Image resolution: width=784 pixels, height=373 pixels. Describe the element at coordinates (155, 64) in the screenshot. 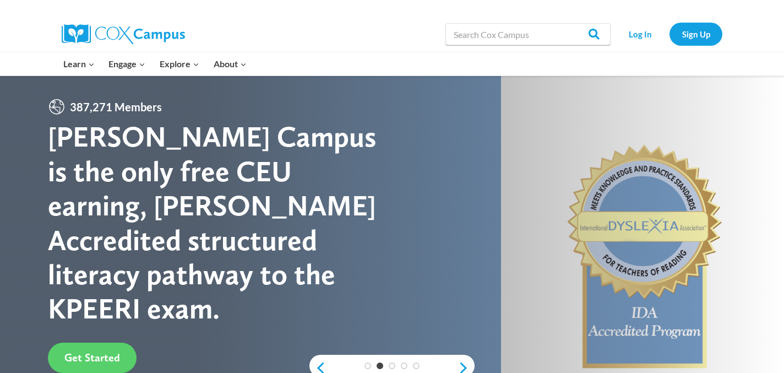

I see `nav: Primary Navigation` at that location.